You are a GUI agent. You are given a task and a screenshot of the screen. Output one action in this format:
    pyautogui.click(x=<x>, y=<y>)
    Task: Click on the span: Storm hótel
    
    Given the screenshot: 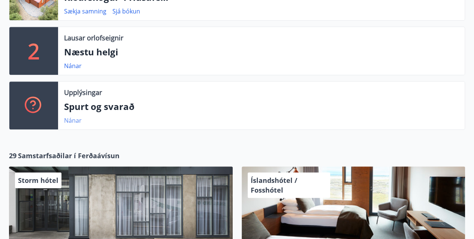 What is the action you would take?
    pyautogui.click(x=38, y=180)
    